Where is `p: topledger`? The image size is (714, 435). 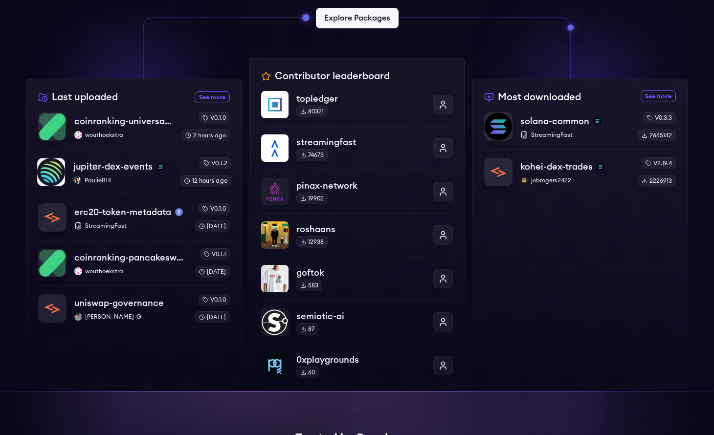
p: topledger is located at coordinates (361, 99).